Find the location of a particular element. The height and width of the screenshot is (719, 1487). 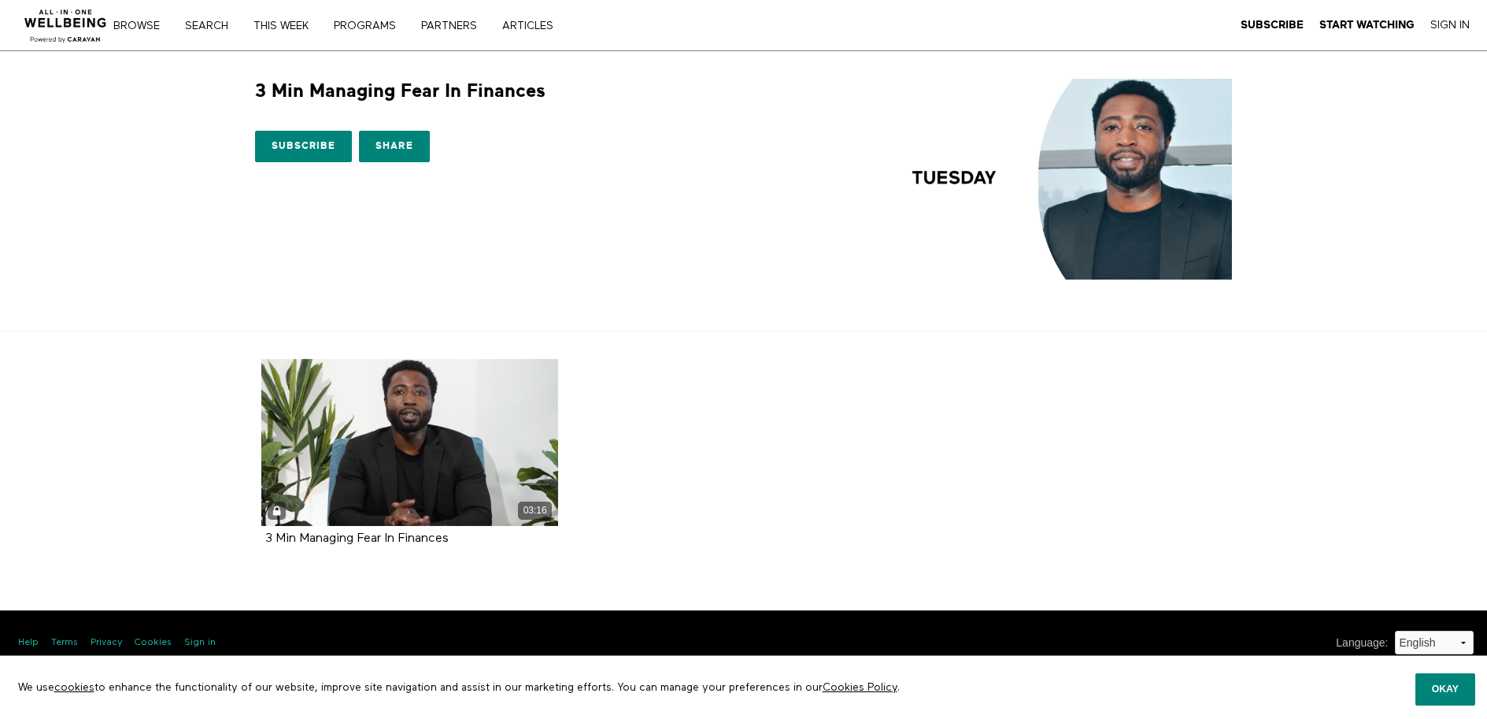

a: Start Watching is located at coordinates (1367, 25).